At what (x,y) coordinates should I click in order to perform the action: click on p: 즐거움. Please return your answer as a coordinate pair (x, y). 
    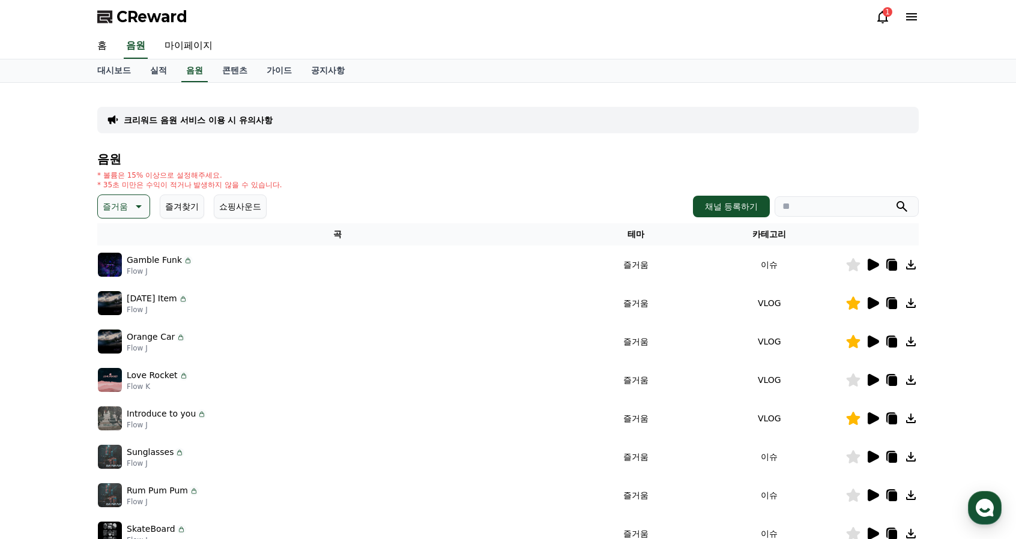
    Looking at the image, I should click on (115, 207).